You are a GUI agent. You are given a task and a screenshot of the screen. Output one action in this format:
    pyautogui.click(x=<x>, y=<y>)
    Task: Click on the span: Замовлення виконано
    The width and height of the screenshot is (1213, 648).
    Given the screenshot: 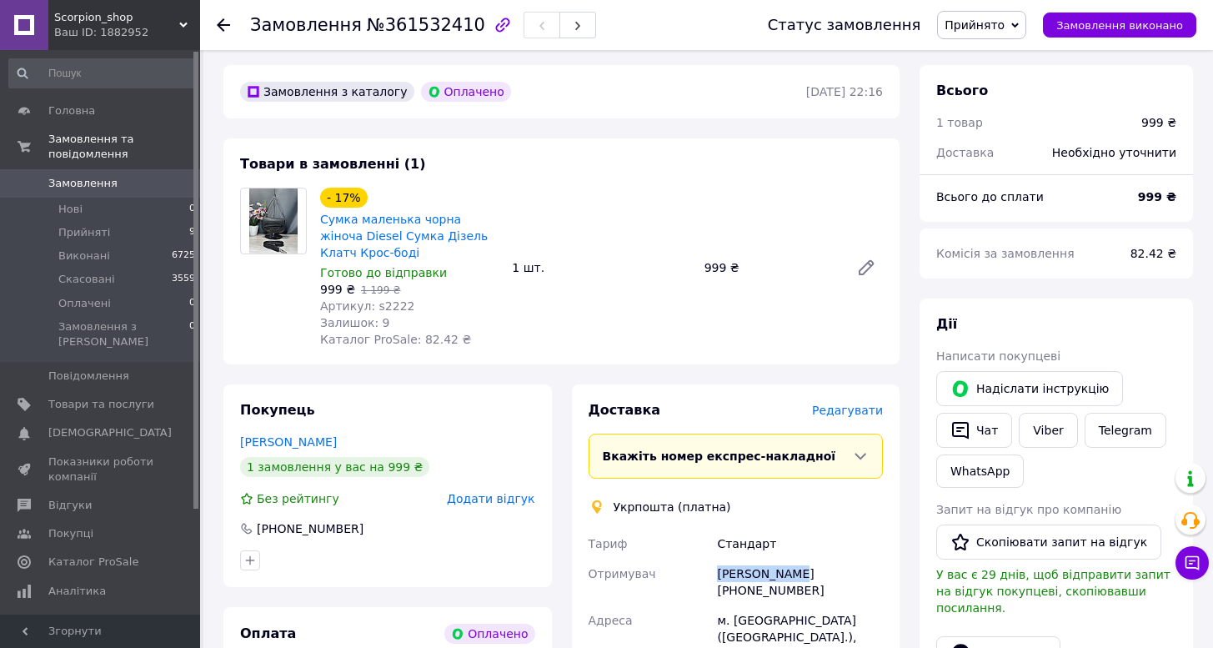 What is the action you would take?
    pyautogui.click(x=1120, y=25)
    